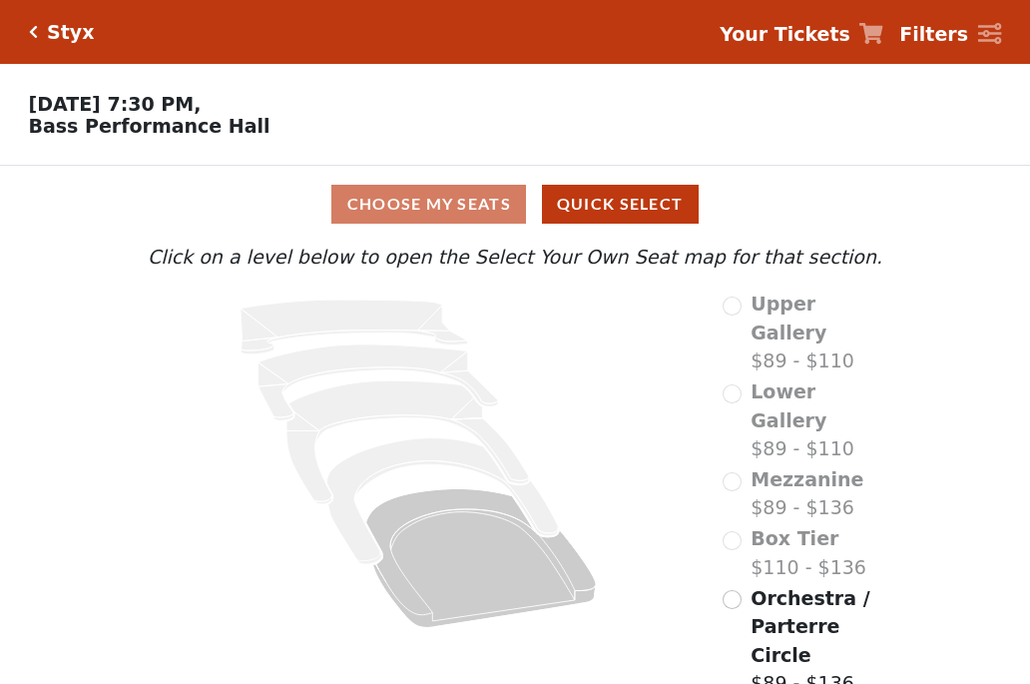 This screenshot has height=684, width=1030. What do you see at coordinates (789, 405) in the screenshot?
I see `span: Lower Gallery` at bounding box center [789, 405].